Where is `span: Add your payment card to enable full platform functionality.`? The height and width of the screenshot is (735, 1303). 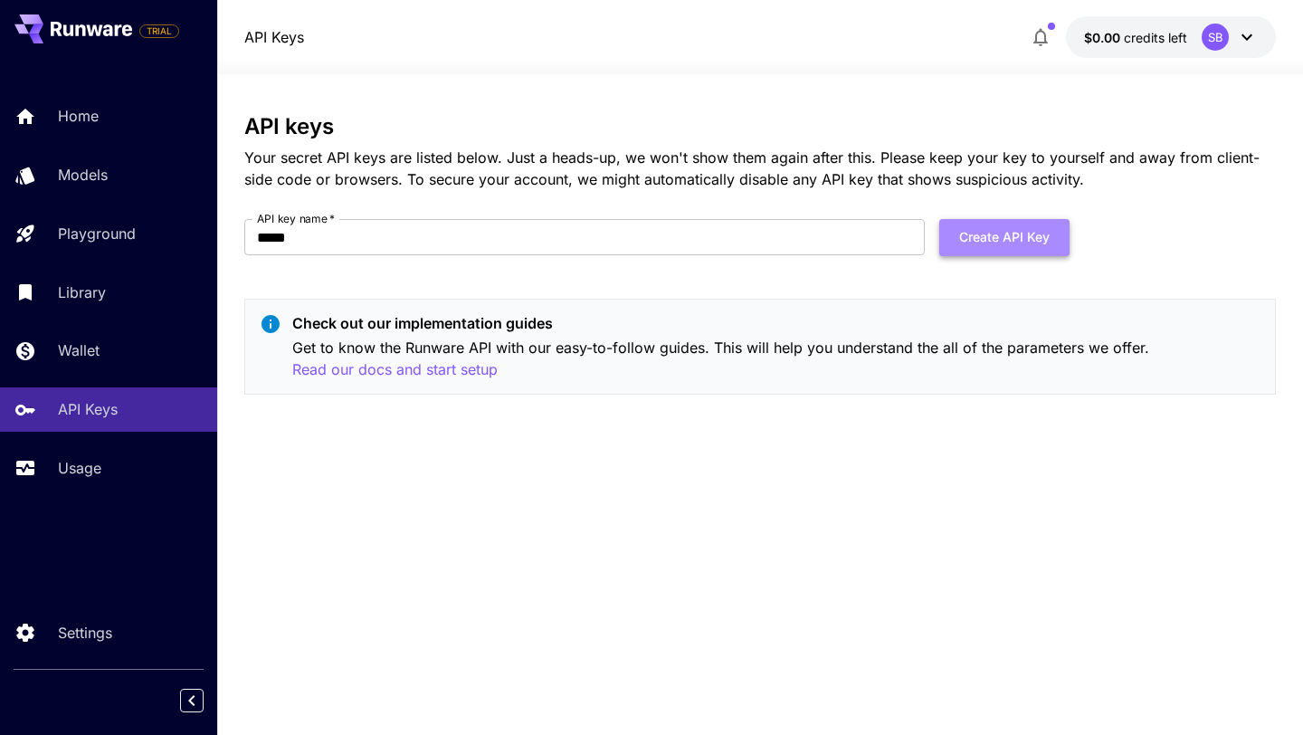 span: Add your payment card to enable full platform functionality. is located at coordinates (159, 31).